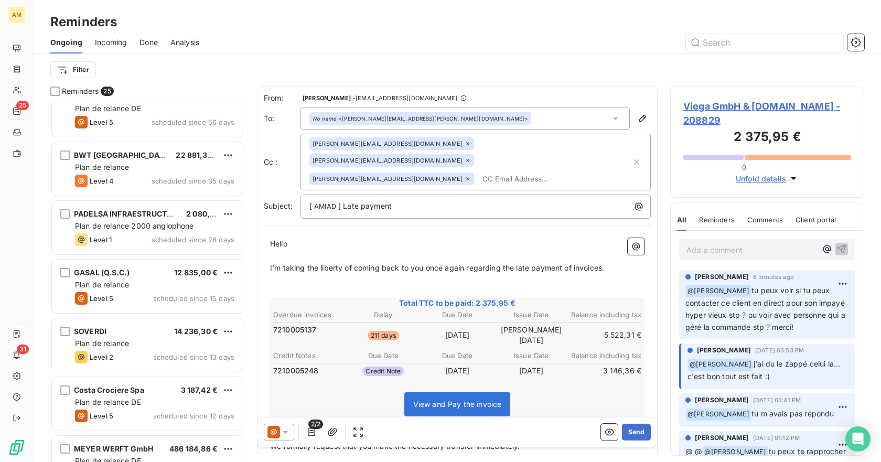 This screenshot has width=881, height=462. I want to click on span: 6 minutes ago, so click(773, 277).